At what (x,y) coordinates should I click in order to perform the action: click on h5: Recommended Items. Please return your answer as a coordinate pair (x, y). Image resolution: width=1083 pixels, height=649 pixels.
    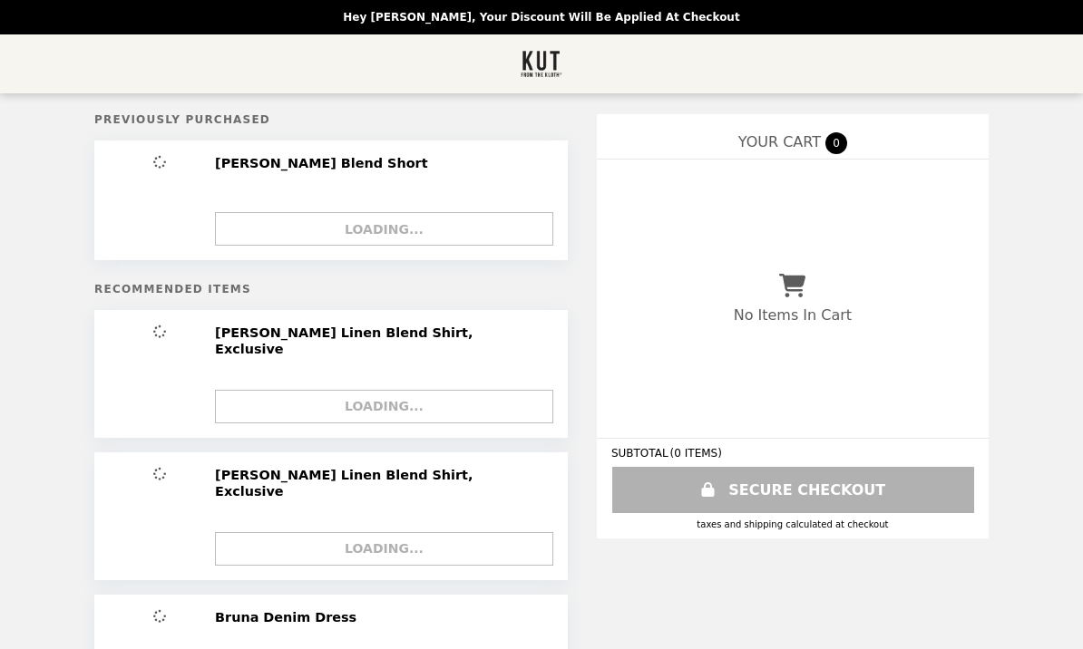
    Looking at the image, I should click on (331, 289).